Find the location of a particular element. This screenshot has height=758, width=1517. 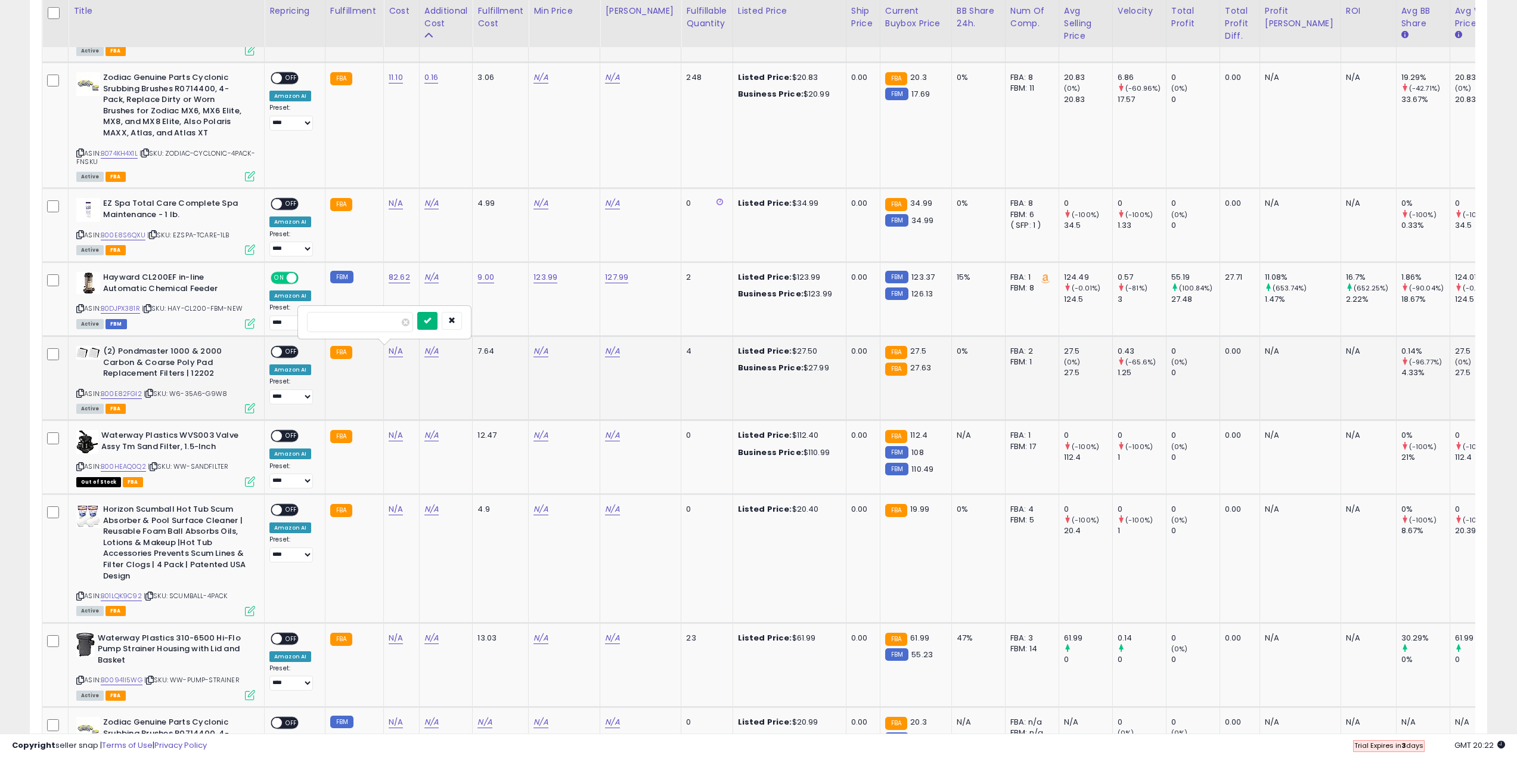

small: (652.25%) is located at coordinates (1371, 288).